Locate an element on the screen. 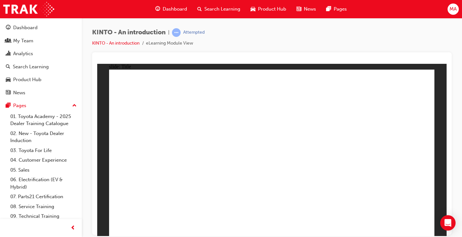 The image size is (462, 237). div: Dashboard is located at coordinates (25, 28).